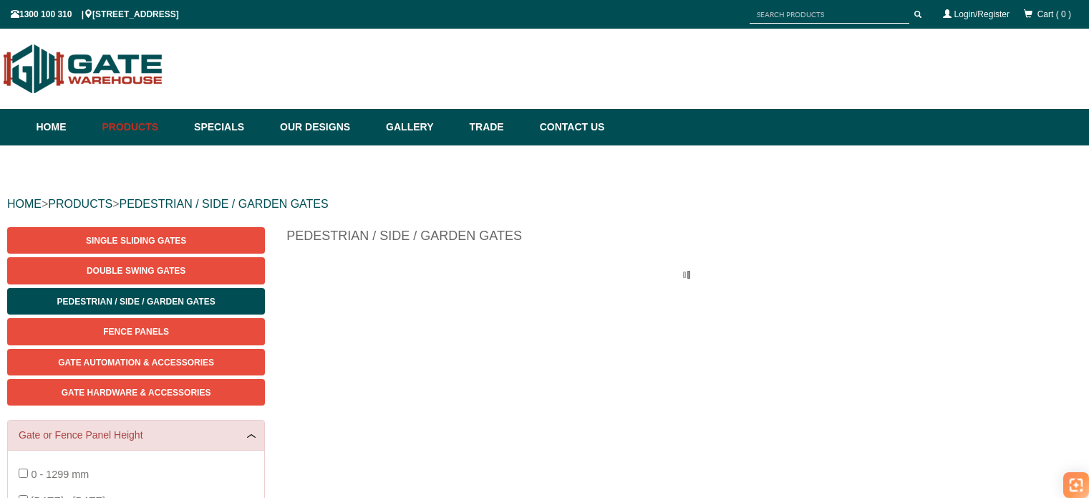 This screenshot has width=1089, height=498. Describe the element at coordinates (497, 127) in the screenshot. I see `a: Trade` at that location.